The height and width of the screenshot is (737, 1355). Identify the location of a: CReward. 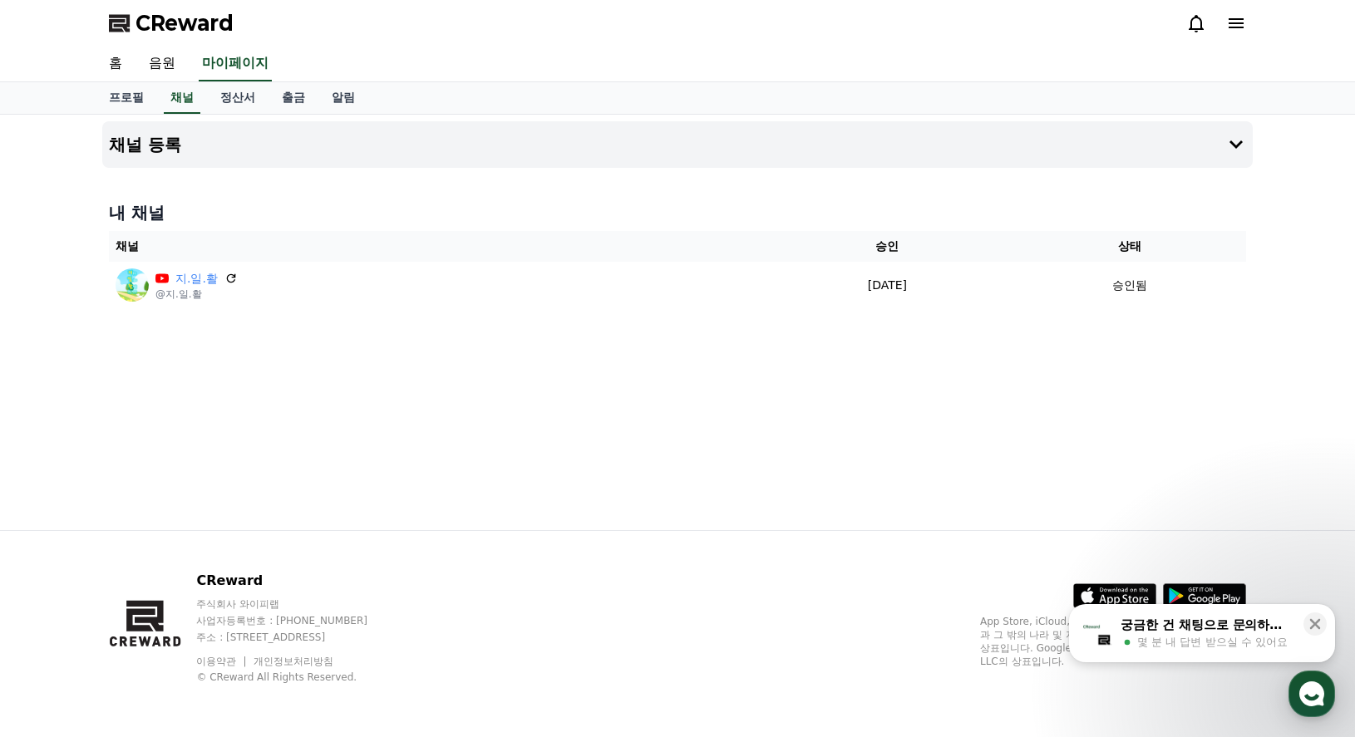
(171, 23).